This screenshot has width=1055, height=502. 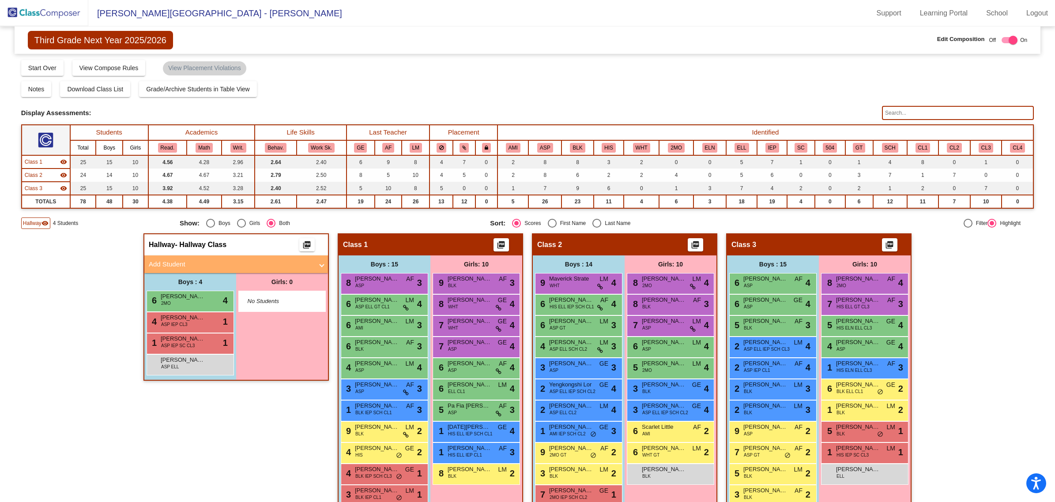 What do you see at coordinates (513, 148) in the screenshot?
I see `button: AMI` at bounding box center [513, 148].